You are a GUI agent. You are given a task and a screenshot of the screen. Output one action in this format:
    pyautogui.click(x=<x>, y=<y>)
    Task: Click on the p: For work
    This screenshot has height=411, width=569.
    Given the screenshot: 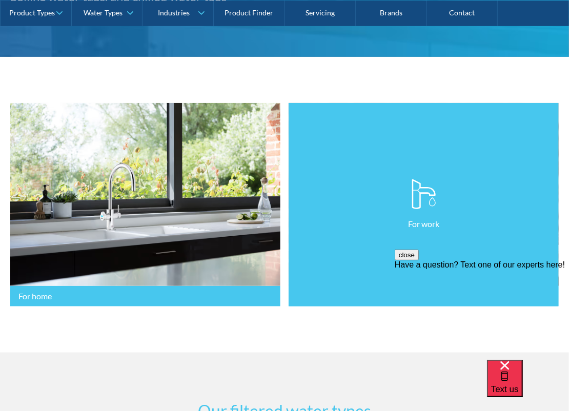 What is the action you would take?
    pyautogui.click(x=423, y=224)
    